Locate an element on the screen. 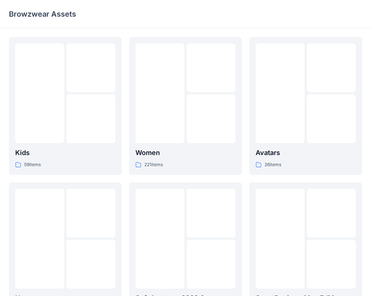  a: Avatars26items is located at coordinates (305, 106).